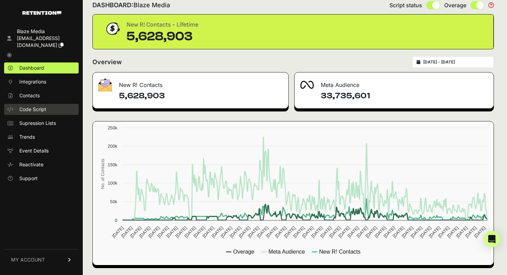 This screenshot has height=275, width=507. I want to click on text: No. of Contacts, so click(102, 174).